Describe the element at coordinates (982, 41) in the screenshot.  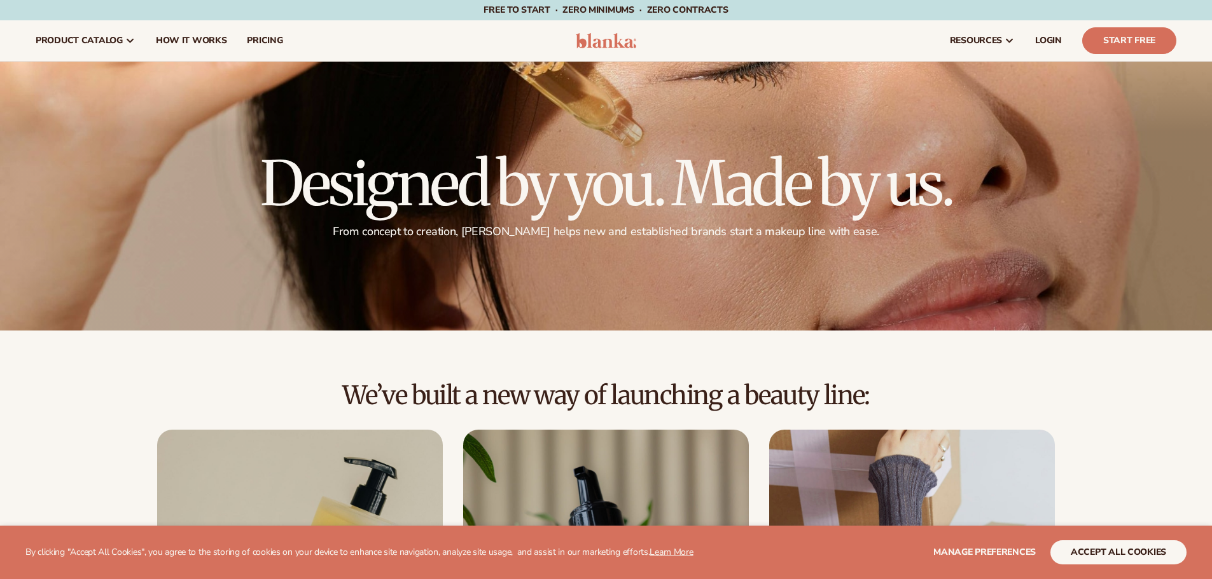
I see `a: resources` at that location.